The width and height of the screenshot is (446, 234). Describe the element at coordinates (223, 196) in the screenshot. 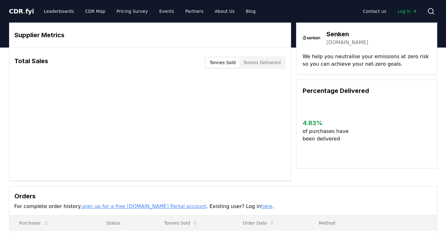

I see `h3: Orders` at that location.